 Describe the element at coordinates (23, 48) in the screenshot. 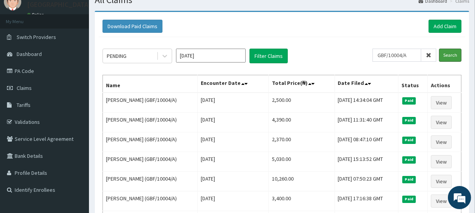

I see `img: d_794563401_company_1708531726252_794563401` at that location.